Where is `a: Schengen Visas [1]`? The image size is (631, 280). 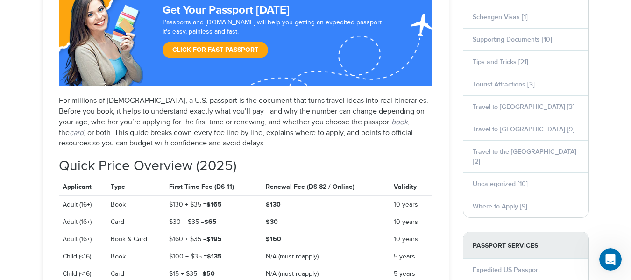
a: Schengen Visas [1] is located at coordinates (500, 17).